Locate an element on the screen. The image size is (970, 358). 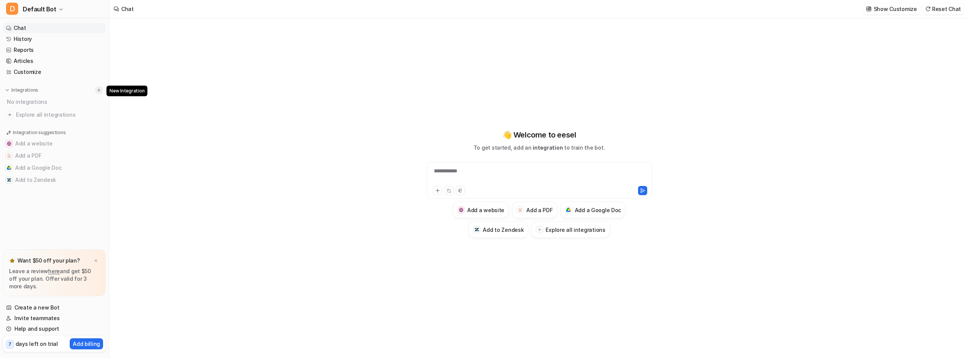
h3: Add to Zendesk is located at coordinates (503, 230).